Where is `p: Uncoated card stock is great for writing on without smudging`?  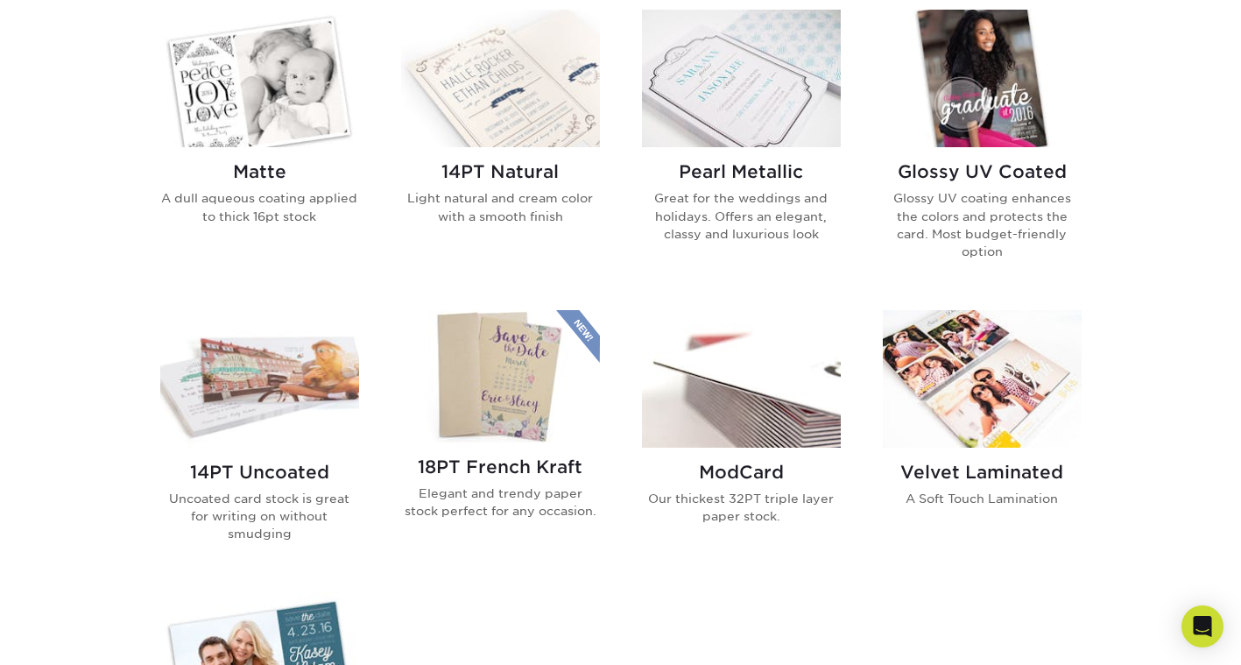
p: Uncoated card stock is great for writing on without smudging is located at coordinates (259, 516).